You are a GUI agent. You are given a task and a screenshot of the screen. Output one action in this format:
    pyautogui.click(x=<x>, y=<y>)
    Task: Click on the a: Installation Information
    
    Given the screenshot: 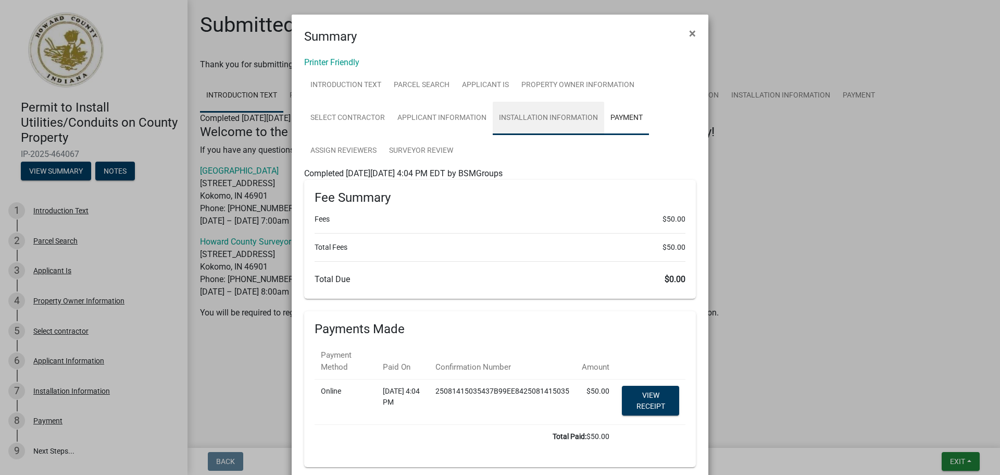 What is the action you would take?
    pyautogui.click(x=549, y=118)
    